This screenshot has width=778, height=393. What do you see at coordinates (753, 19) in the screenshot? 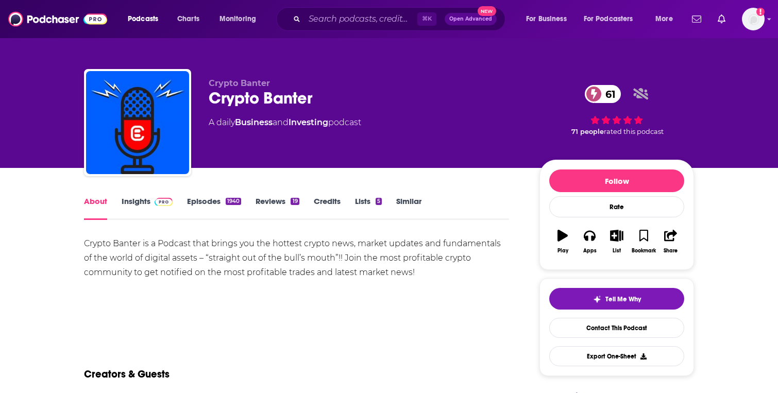
I see `button: Show profile menu` at bounding box center [753, 19].